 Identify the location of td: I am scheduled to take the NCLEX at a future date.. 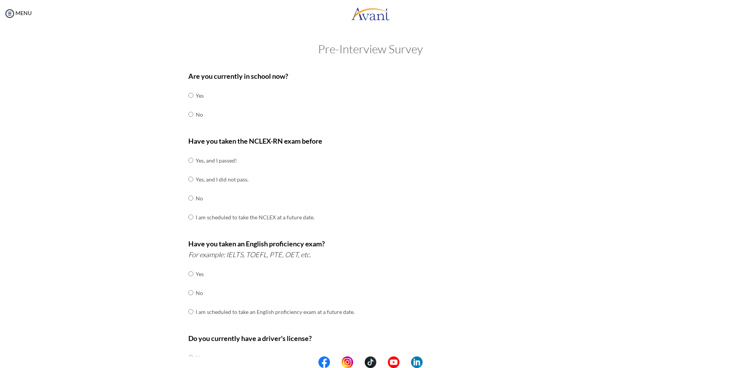
(255, 217).